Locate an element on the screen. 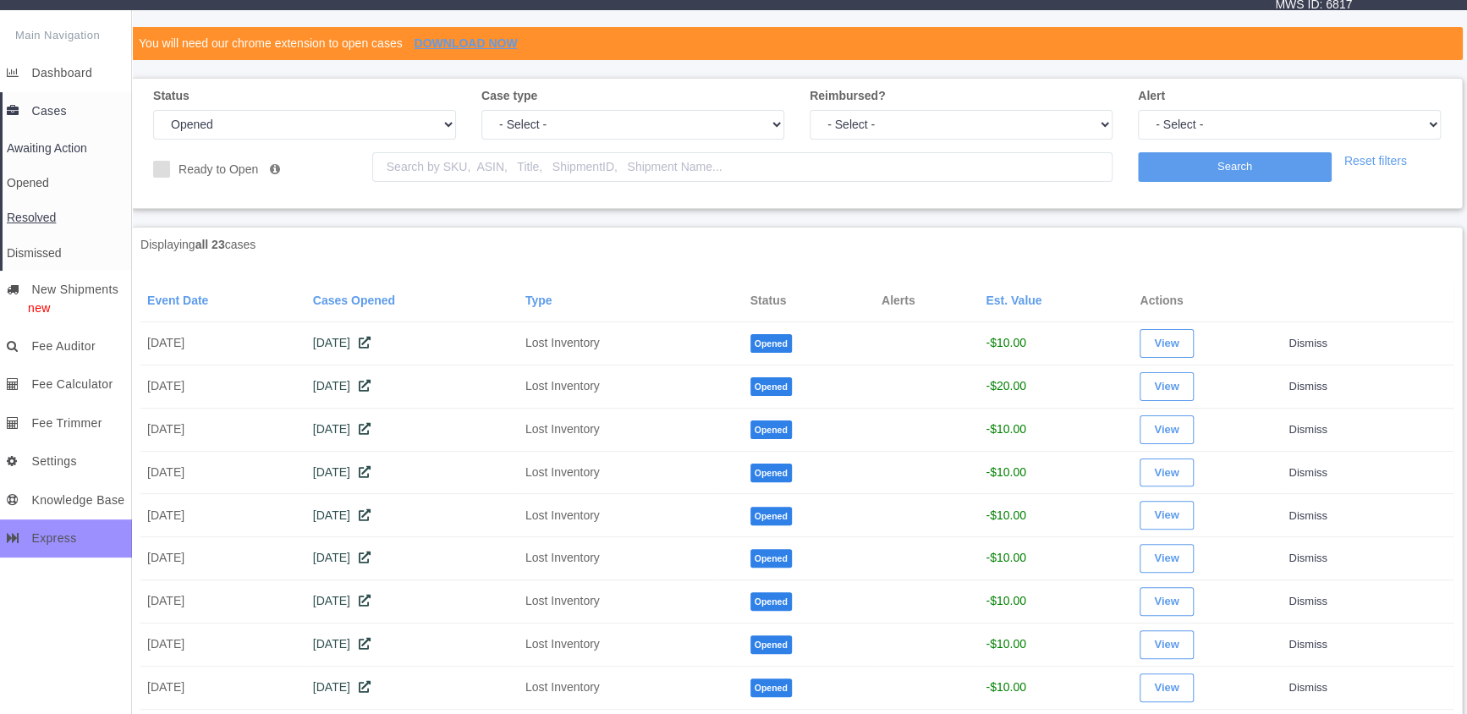 The width and height of the screenshot is (1467, 714). label: Reimbursed? is located at coordinates (847, 96).